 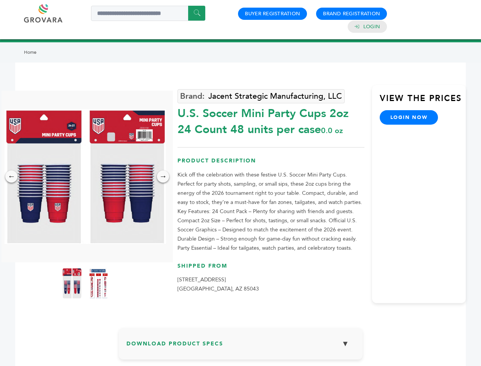 I want to click on h3: Download Product Specs, so click(x=241, y=346).